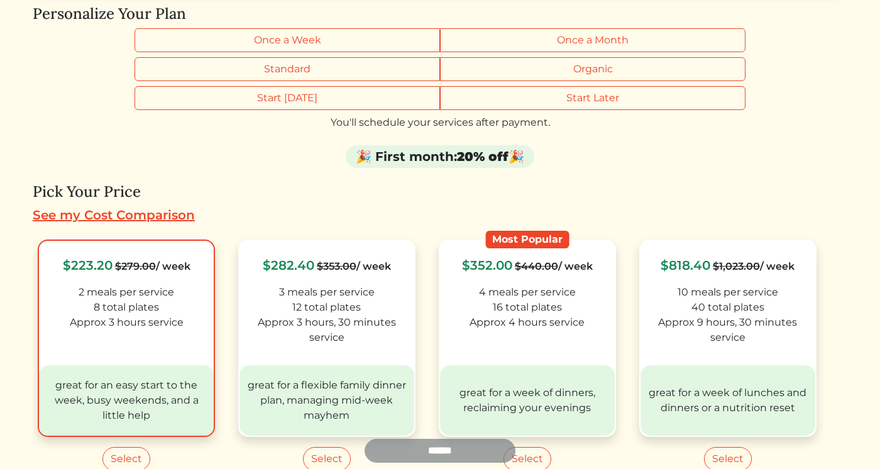 Image resolution: width=880 pixels, height=469 pixels. Describe the element at coordinates (336, 266) in the screenshot. I see `s: $353.00` at that location.